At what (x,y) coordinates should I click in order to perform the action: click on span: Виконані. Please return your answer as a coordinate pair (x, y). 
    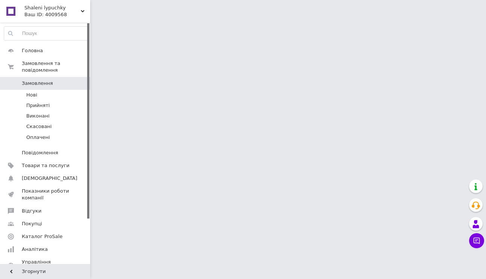
    Looking at the image, I should click on (38, 116).